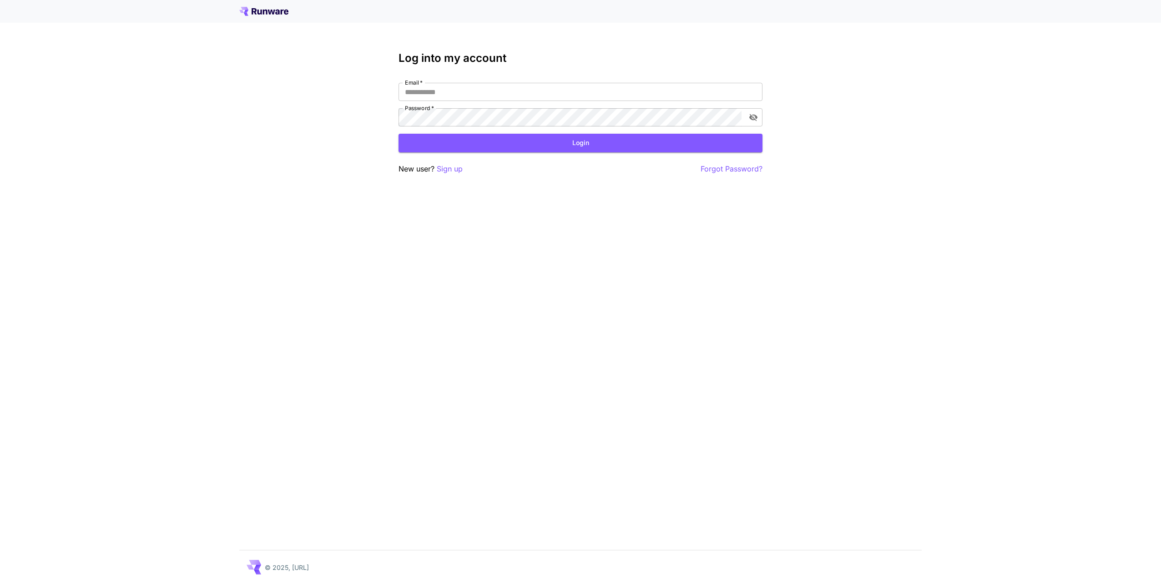 This screenshot has width=1161, height=584. I want to click on p: Forgot Password?, so click(732, 169).